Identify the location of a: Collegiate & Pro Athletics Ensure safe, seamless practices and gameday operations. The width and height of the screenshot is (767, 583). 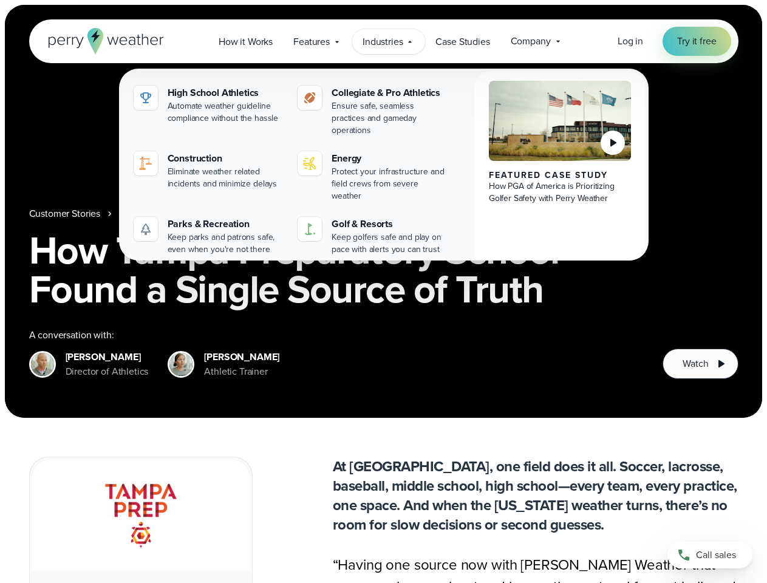
(372, 111).